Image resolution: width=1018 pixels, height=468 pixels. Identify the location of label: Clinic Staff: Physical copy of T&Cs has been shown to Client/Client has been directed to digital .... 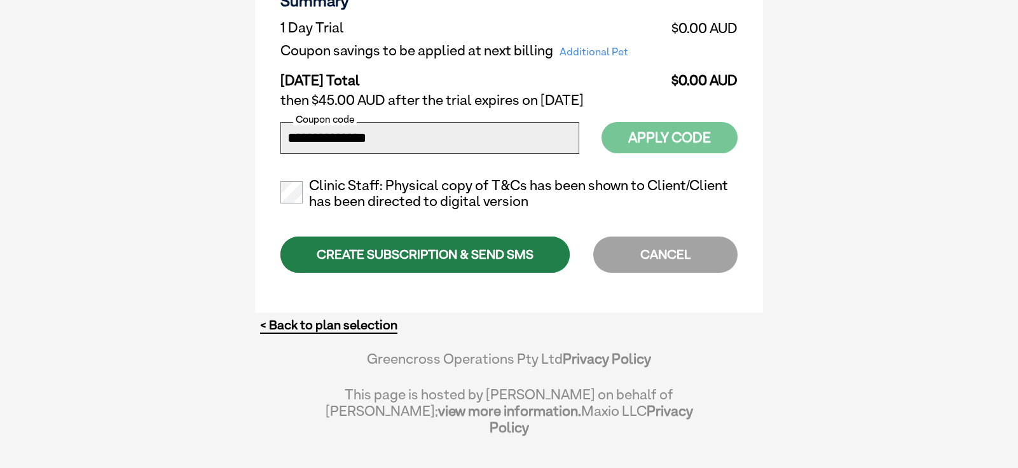
(509, 194).